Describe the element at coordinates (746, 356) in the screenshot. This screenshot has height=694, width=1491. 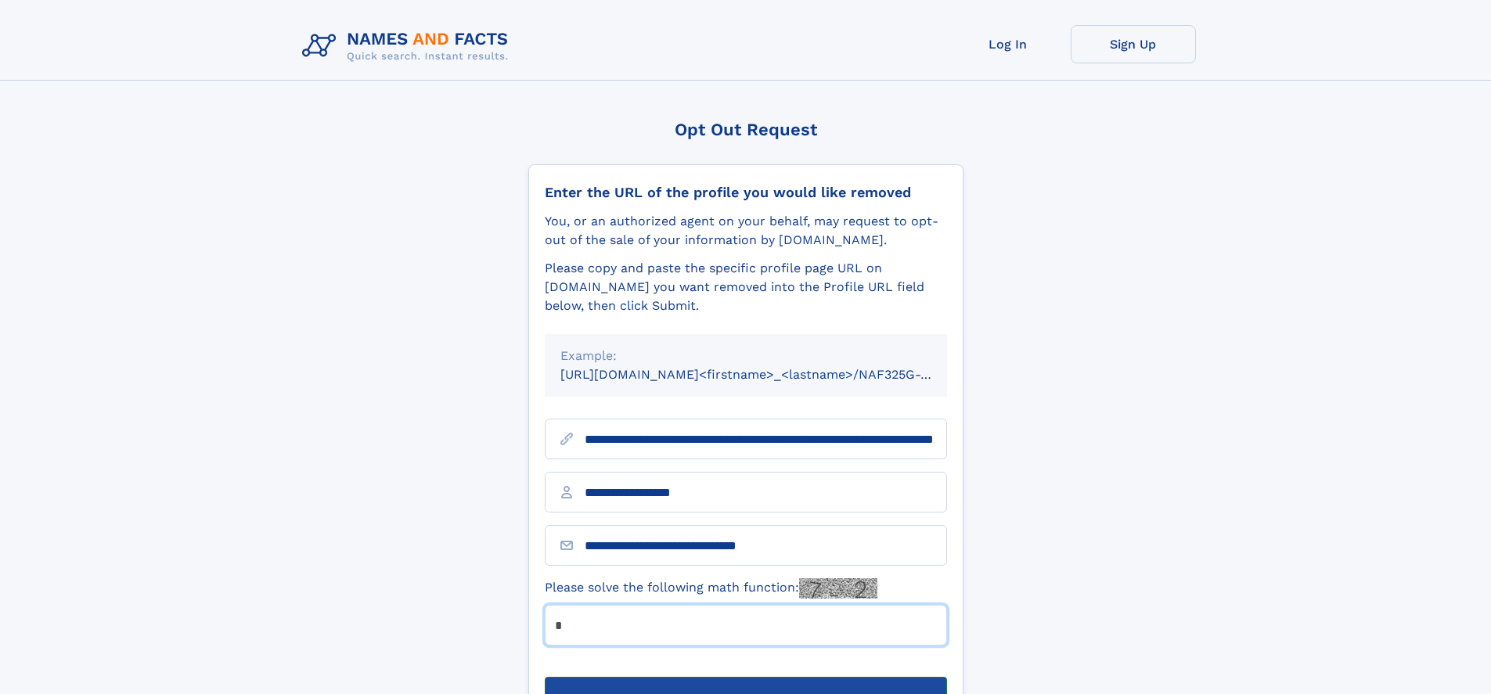
I see `div: Example:` at that location.